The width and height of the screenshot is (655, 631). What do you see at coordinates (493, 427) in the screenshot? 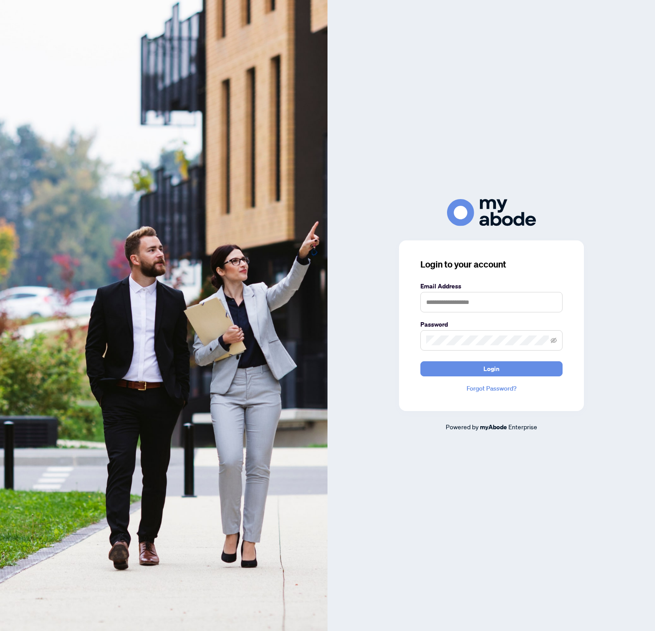
I see `a: myAbode` at bounding box center [493, 427].